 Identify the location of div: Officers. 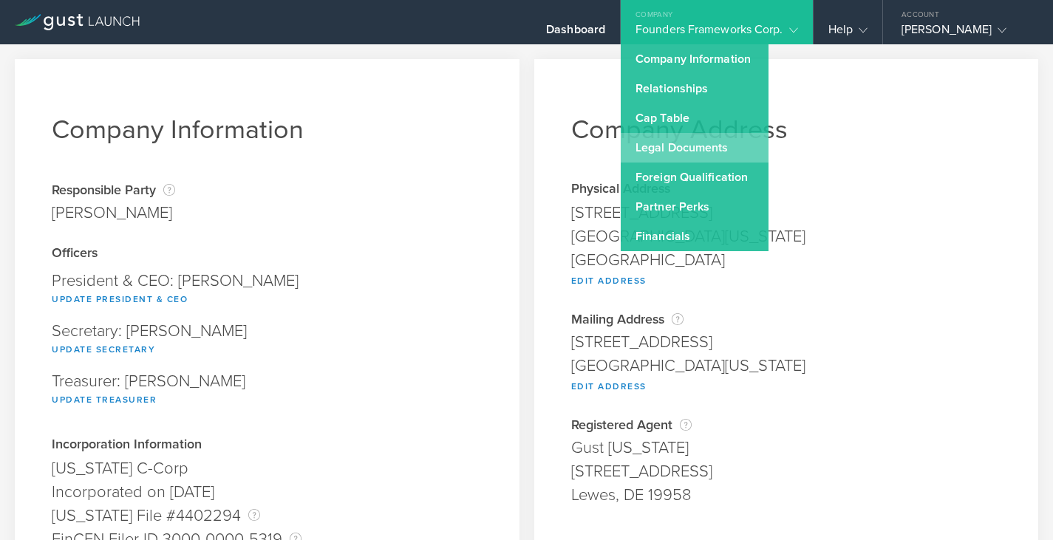
(267, 254).